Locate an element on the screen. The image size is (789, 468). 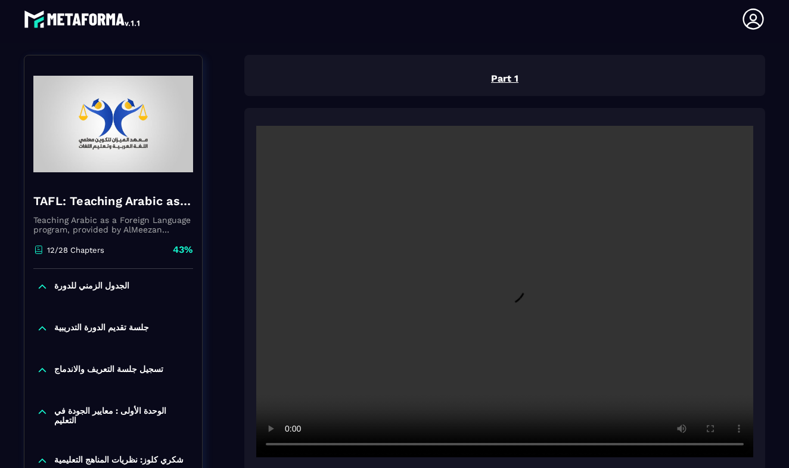
p: 43% is located at coordinates (183, 250).